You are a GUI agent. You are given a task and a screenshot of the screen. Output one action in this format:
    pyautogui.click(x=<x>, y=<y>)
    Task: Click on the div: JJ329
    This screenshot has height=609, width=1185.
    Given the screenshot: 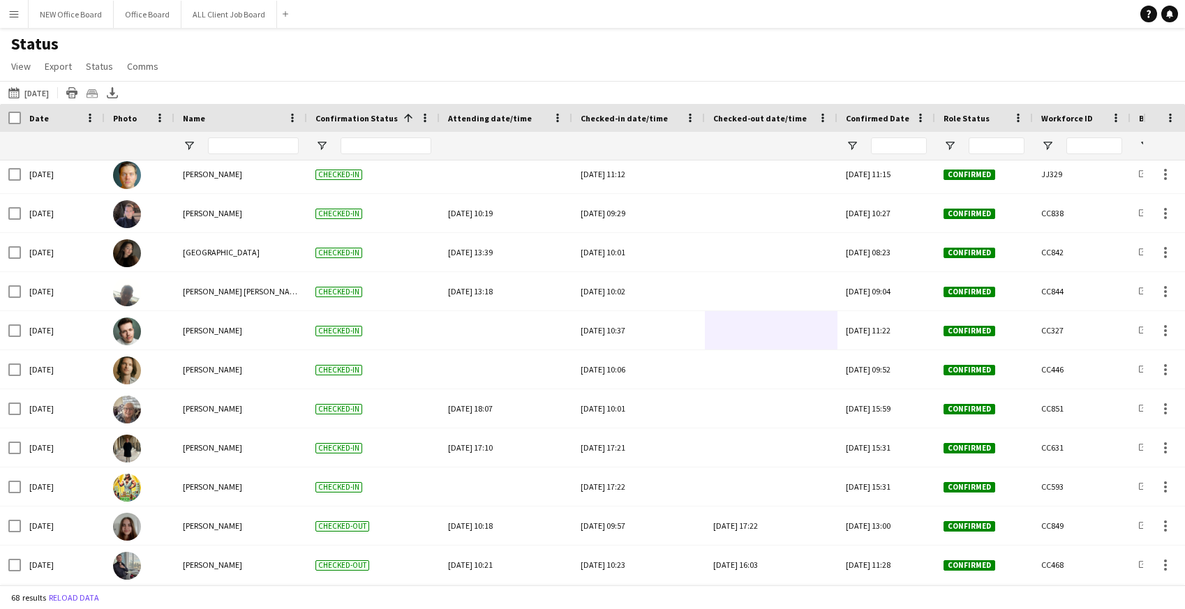 What is the action you would take?
    pyautogui.click(x=1082, y=174)
    